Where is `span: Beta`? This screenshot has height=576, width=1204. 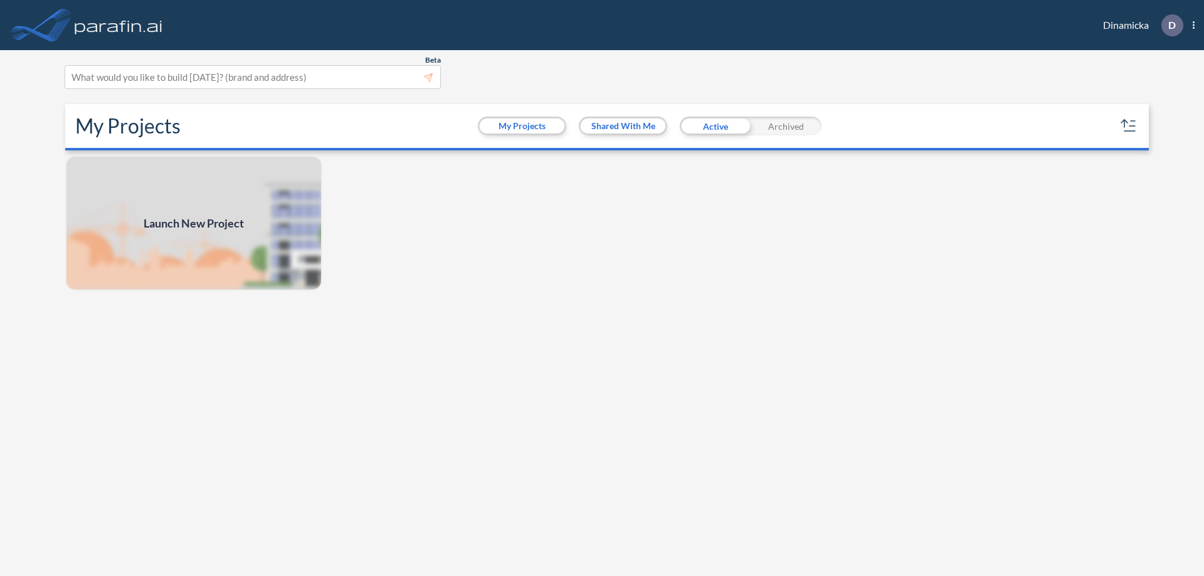 span: Beta is located at coordinates (433, 60).